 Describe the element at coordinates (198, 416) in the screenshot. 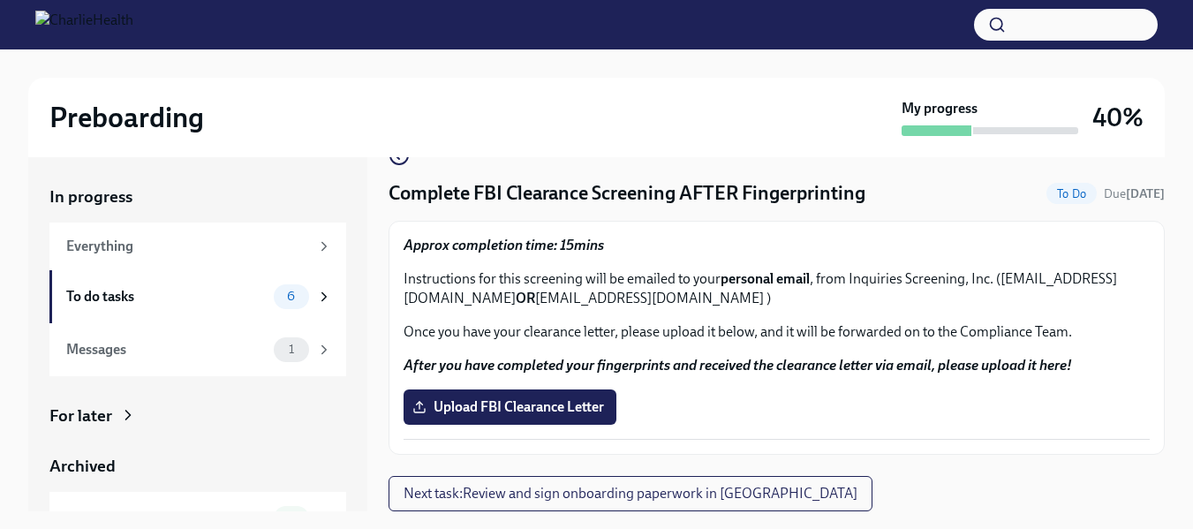

I see `a: For later` at that location.